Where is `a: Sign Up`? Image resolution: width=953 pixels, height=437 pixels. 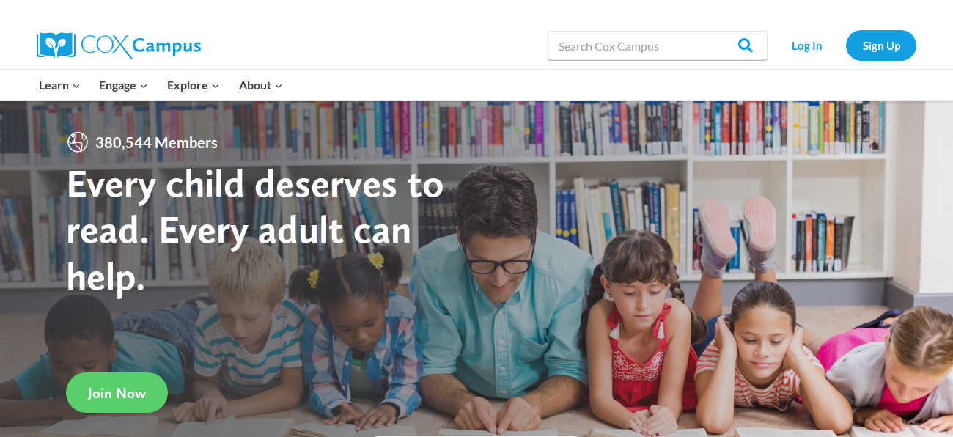
a: Sign Up is located at coordinates (881, 45).